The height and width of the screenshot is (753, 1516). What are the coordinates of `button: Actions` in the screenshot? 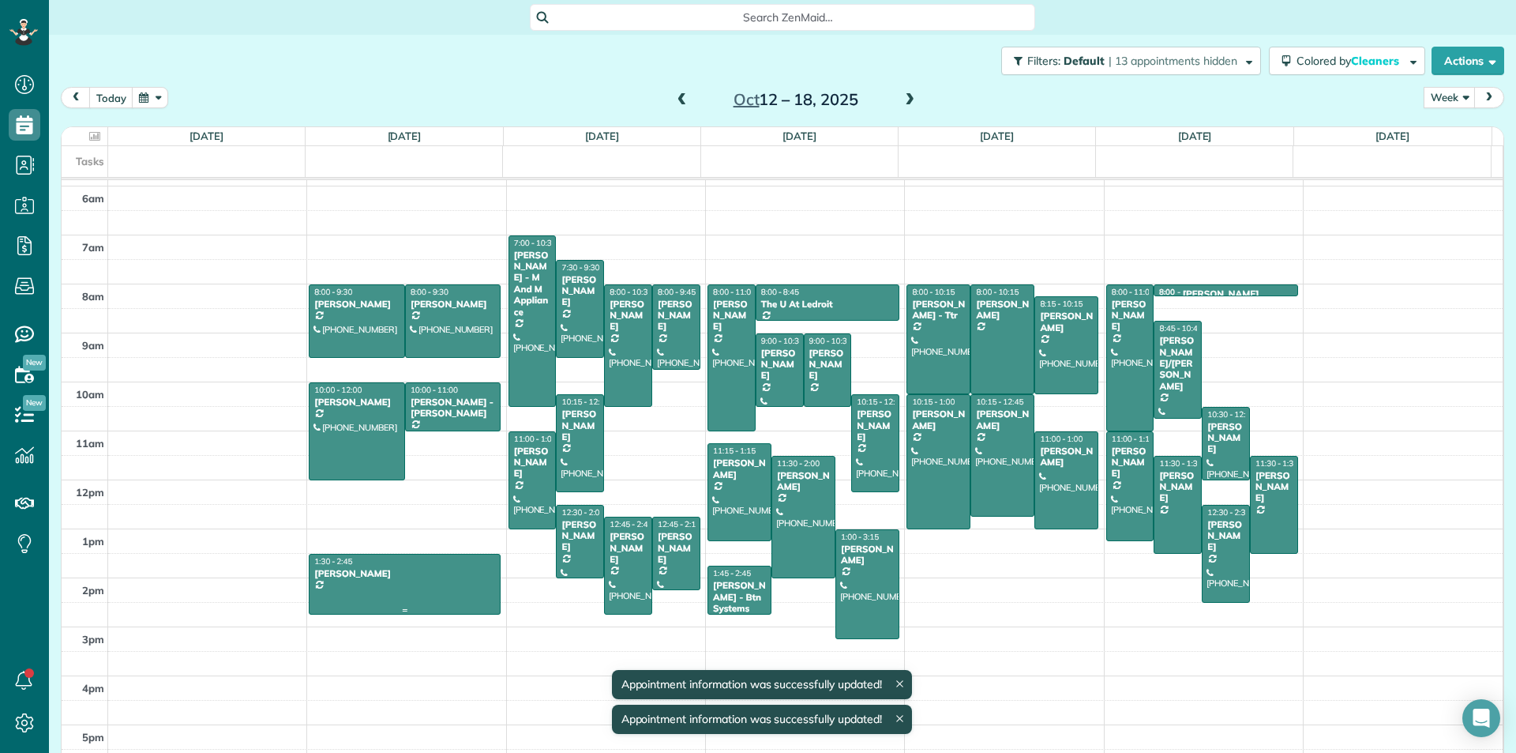 It's located at (1468, 61).